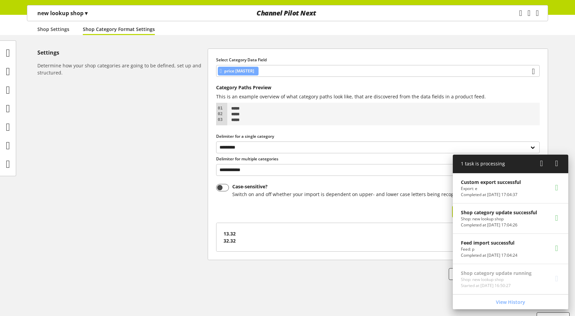 This screenshot has width=575, height=316. I want to click on div: 03, so click(220, 120).